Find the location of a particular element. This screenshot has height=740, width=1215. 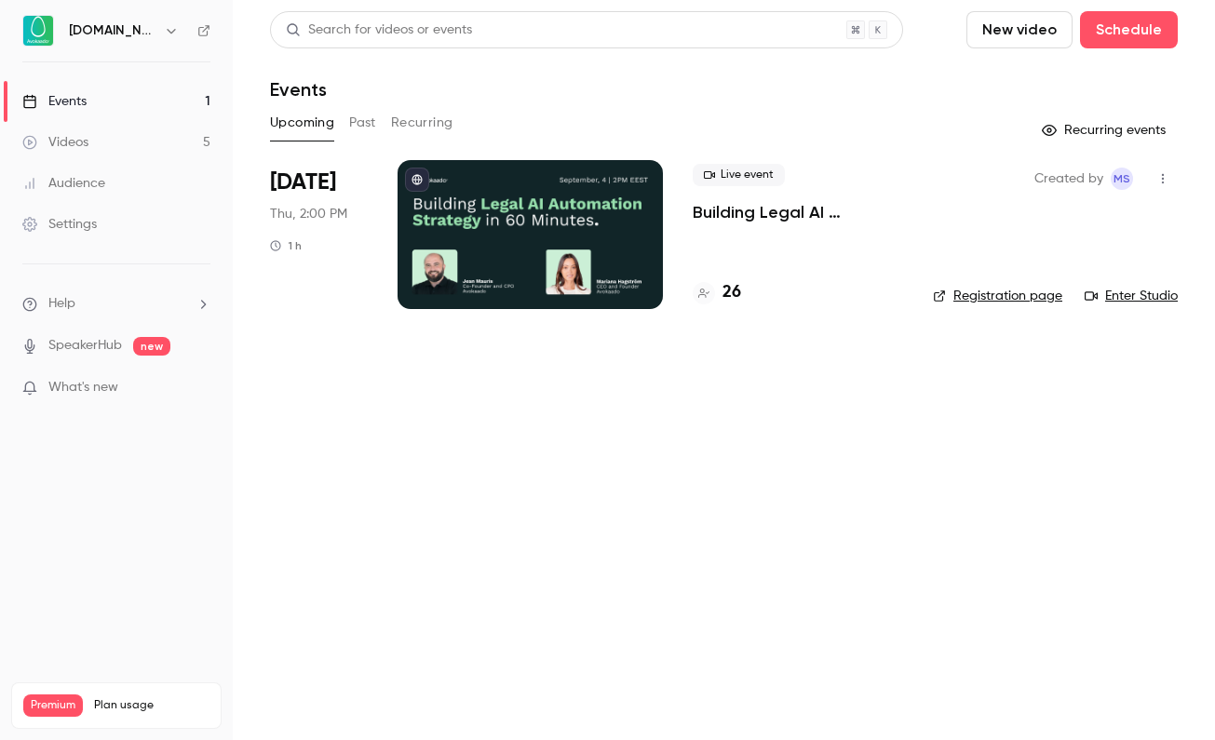

button: Upcoming is located at coordinates (302, 123).